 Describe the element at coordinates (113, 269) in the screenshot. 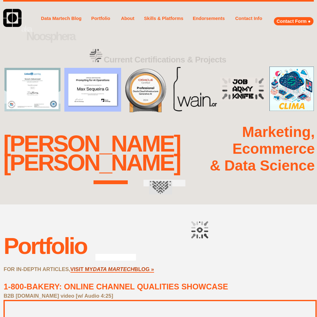

I see `a: DATA MARTECH` at that location.